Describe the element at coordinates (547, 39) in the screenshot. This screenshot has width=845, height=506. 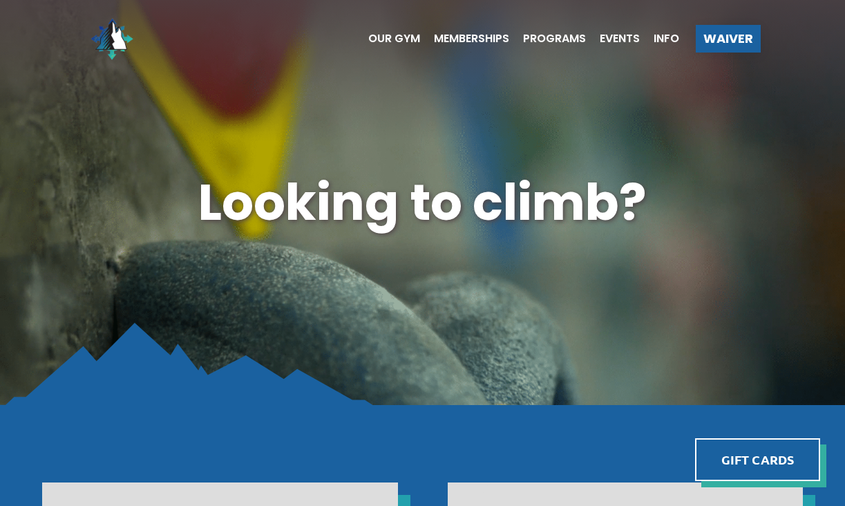
I see `a: Programs` at that location.